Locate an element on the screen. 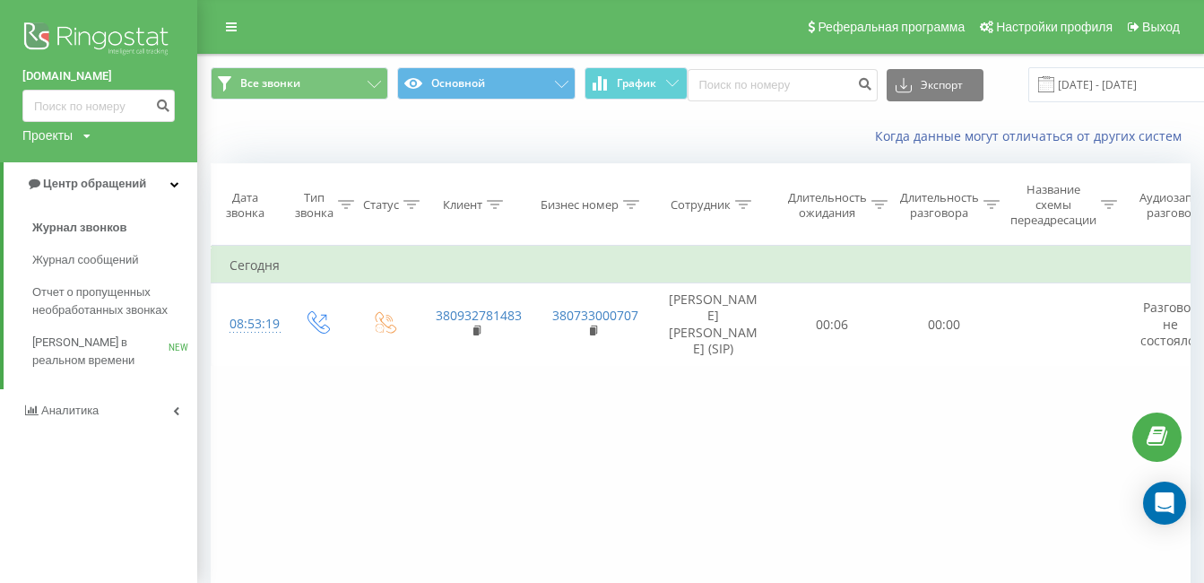 This screenshot has width=1204, height=583. td: 00:00 is located at coordinates (944, 325).